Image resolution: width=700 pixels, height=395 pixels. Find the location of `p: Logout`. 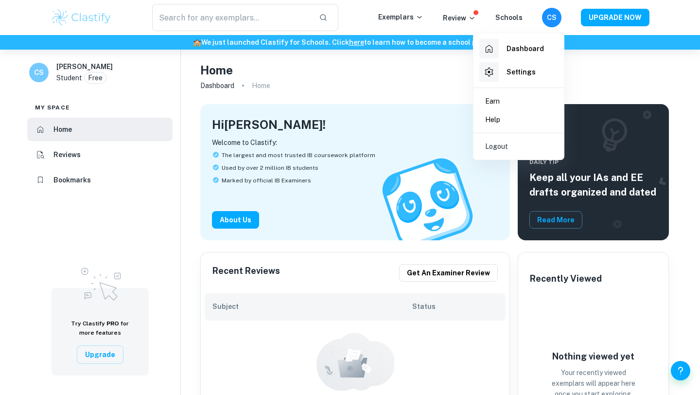

p: Logout is located at coordinates (497, 146).